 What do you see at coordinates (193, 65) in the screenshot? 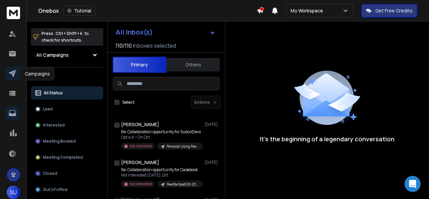
I see `button: Others` at bounding box center [193, 65].